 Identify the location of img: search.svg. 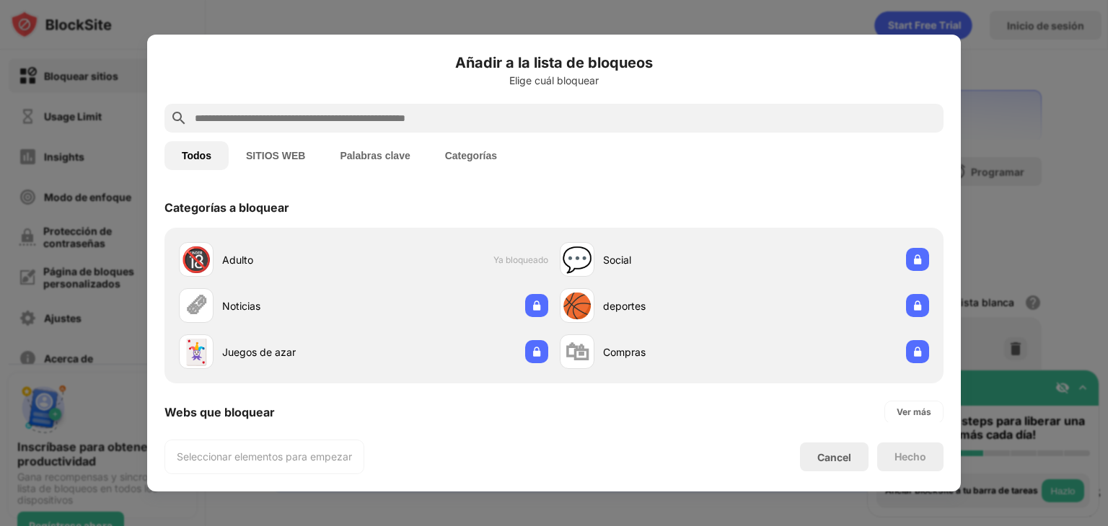
(179, 118).